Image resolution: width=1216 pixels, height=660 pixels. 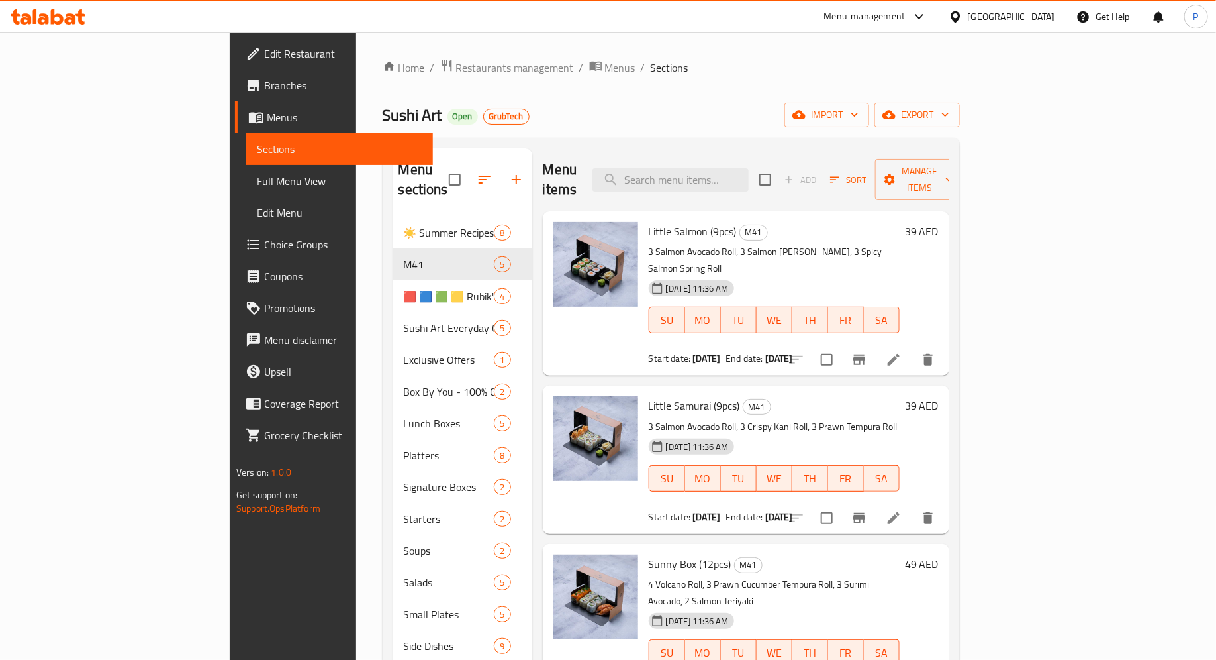 What do you see at coordinates (502, 646) in the screenshot?
I see `span: 9` at bounding box center [502, 646].